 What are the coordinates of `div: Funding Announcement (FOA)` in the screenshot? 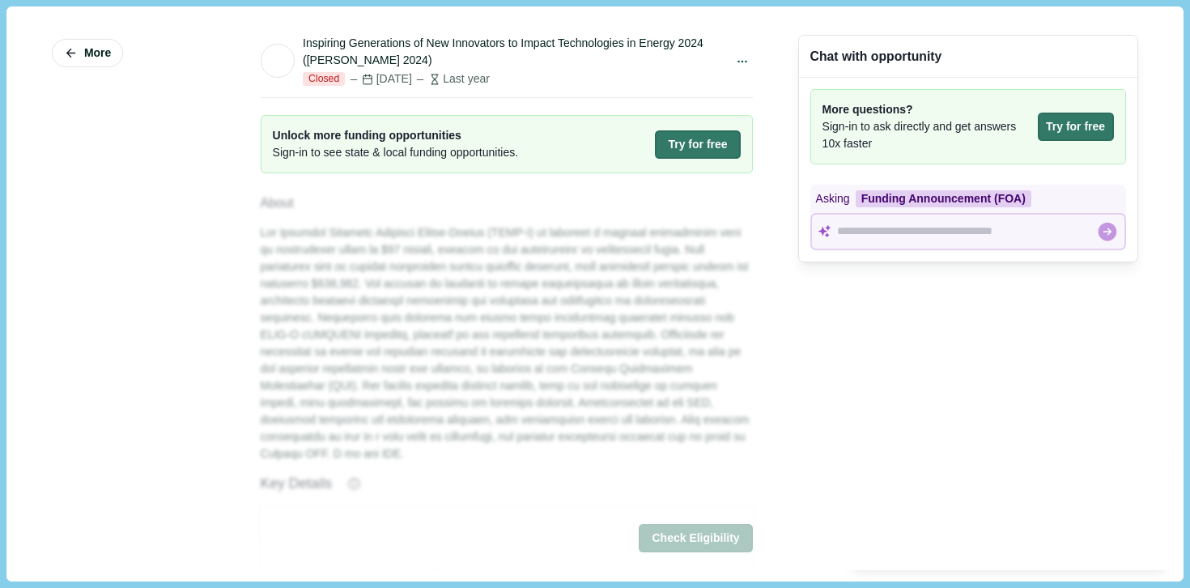 It's located at (943, 198).